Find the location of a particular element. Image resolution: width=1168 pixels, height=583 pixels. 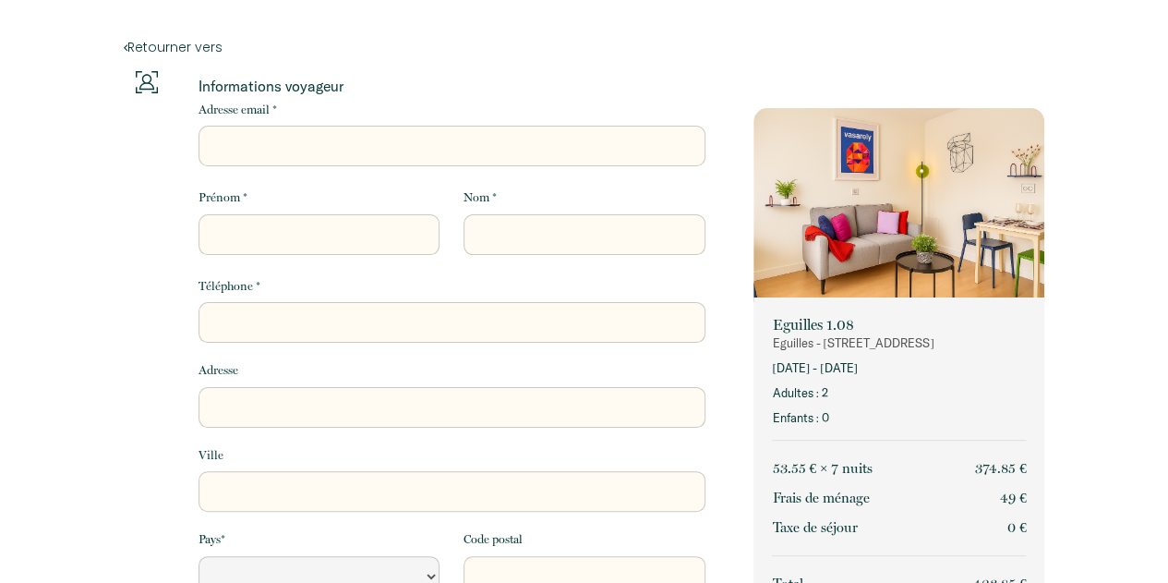

label: Nom * is located at coordinates (480, 198).